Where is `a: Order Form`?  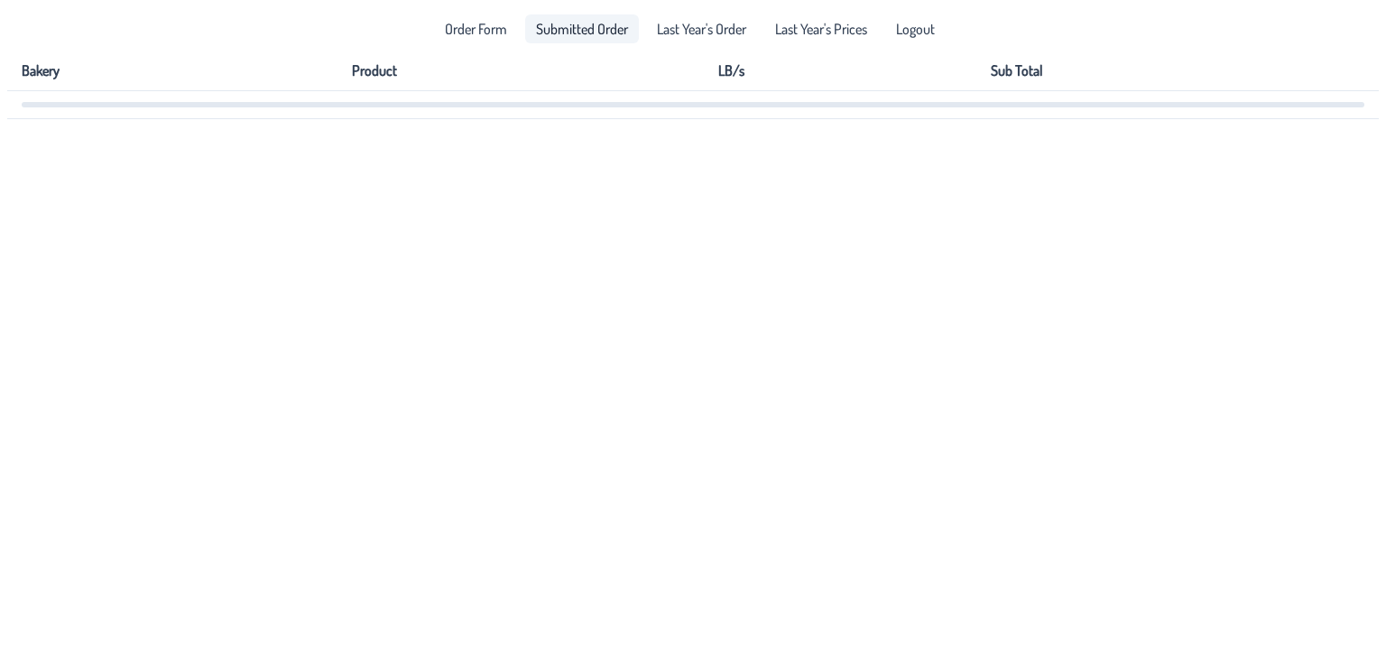 a: Order Form is located at coordinates (475, 29).